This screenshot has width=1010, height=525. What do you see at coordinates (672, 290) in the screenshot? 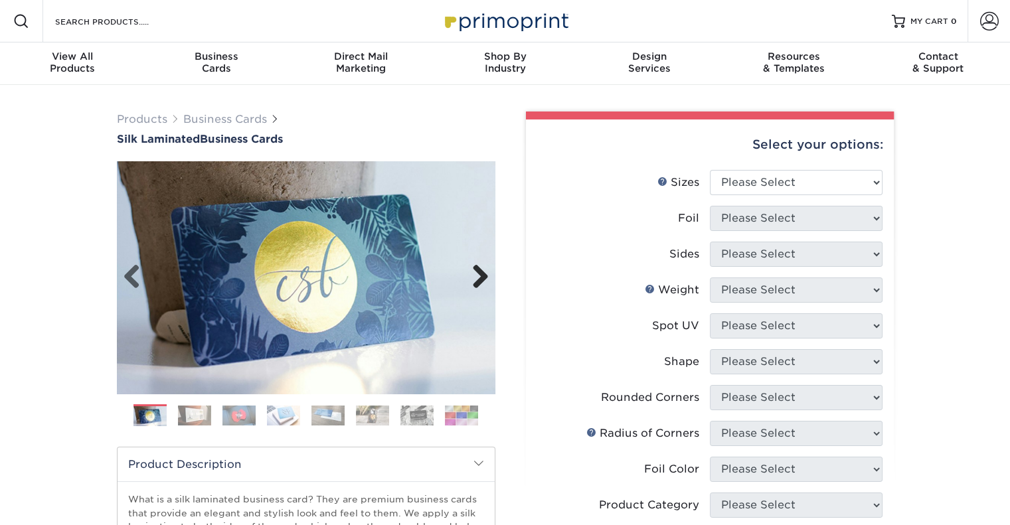
I see `div: Weight` at bounding box center [672, 290].